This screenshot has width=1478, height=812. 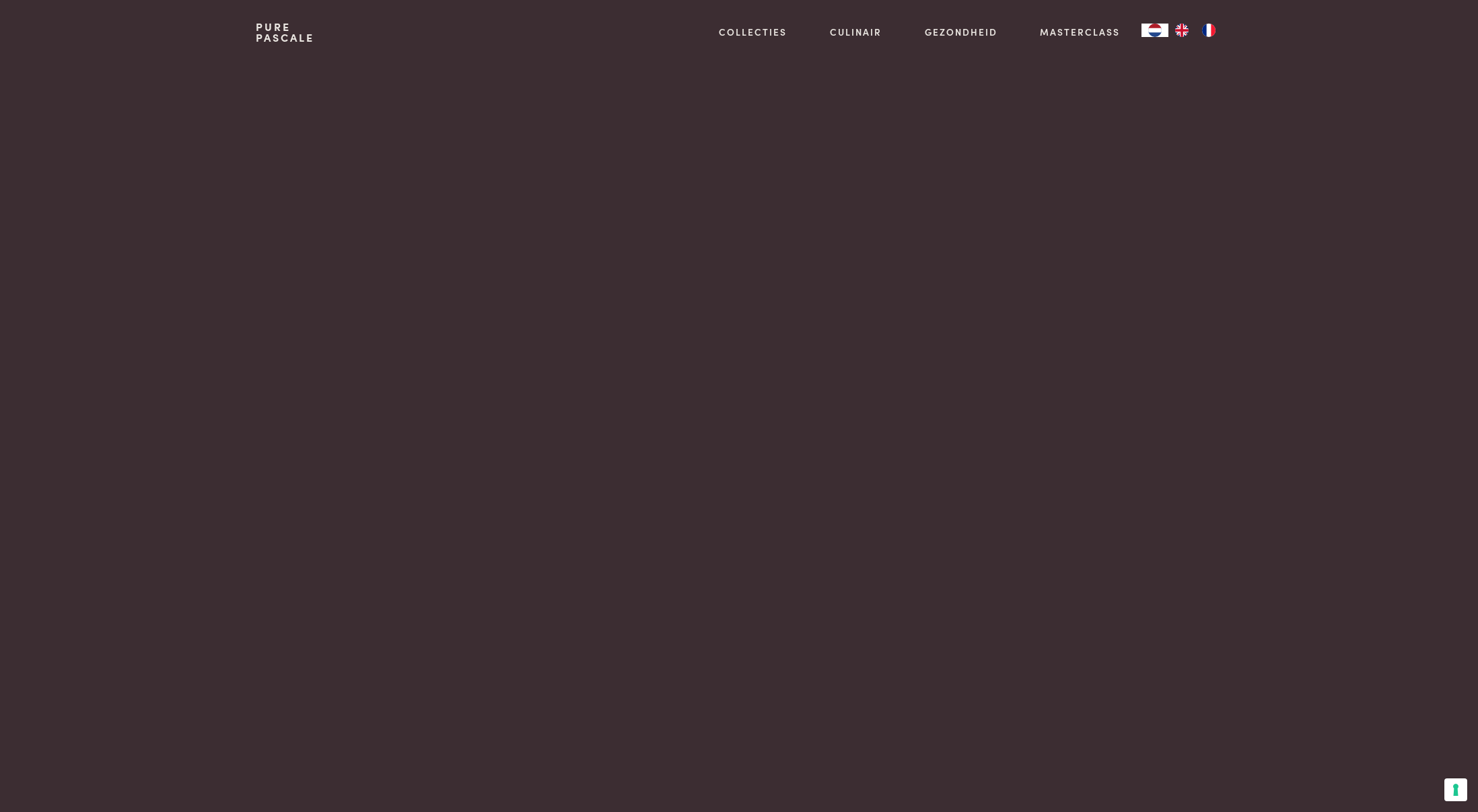 What do you see at coordinates (285, 33) in the screenshot?
I see `a: PurePascale` at bounding box center [285, 33].